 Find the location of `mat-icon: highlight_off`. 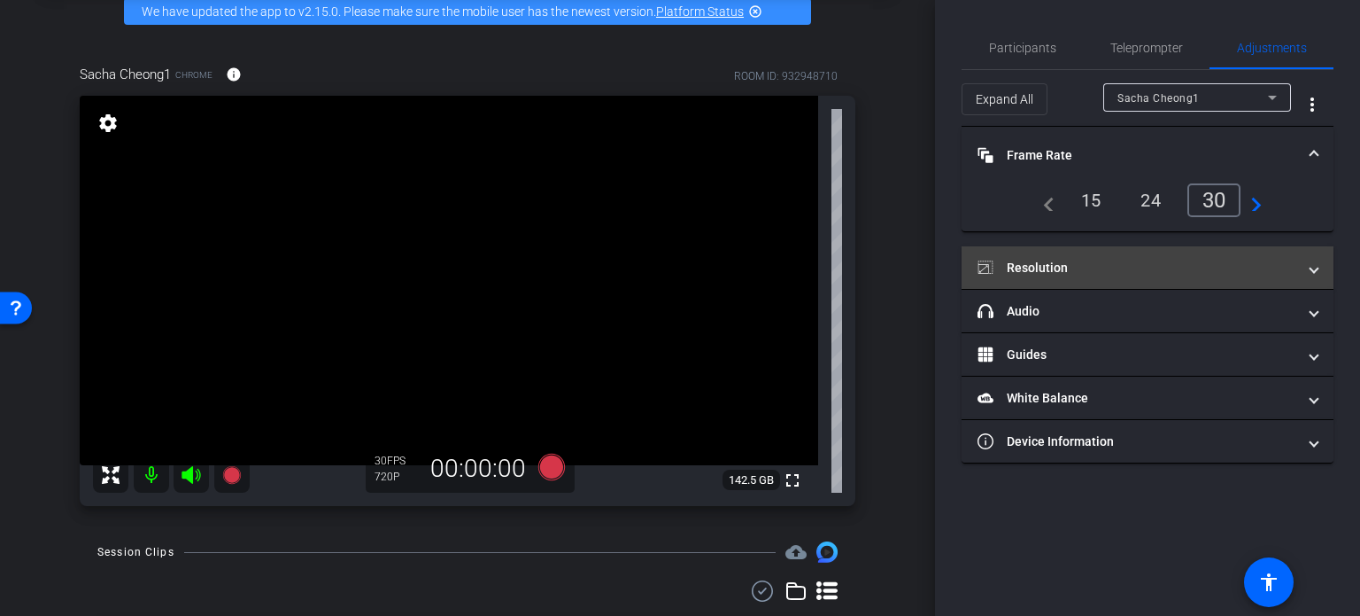

mat-icon: highlight_off is located at coordinates (755, 12).